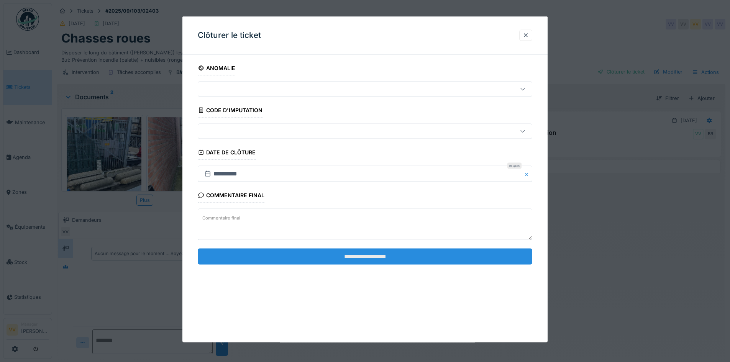 This screenshot has width=730, height=362. Describe the element at coordinates (230, 111) in the screenshot. I see `div: Code d'imputation` at that location.